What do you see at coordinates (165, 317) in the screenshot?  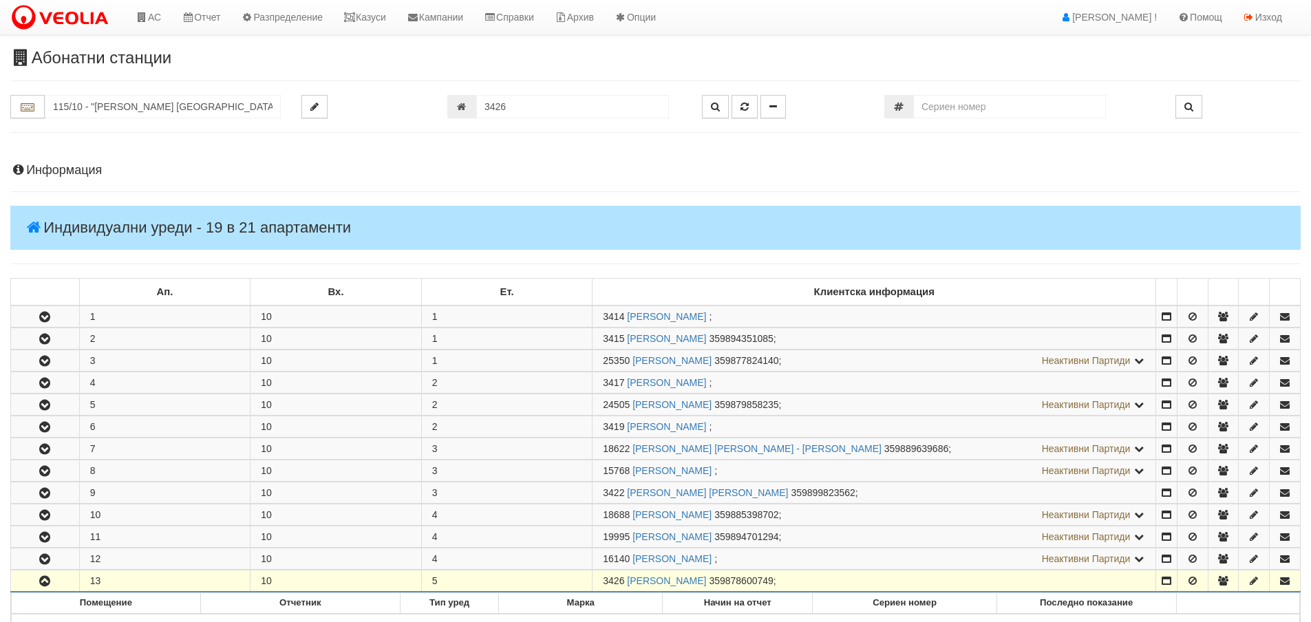 I see `td: 1` at bounding box center [165, 317].